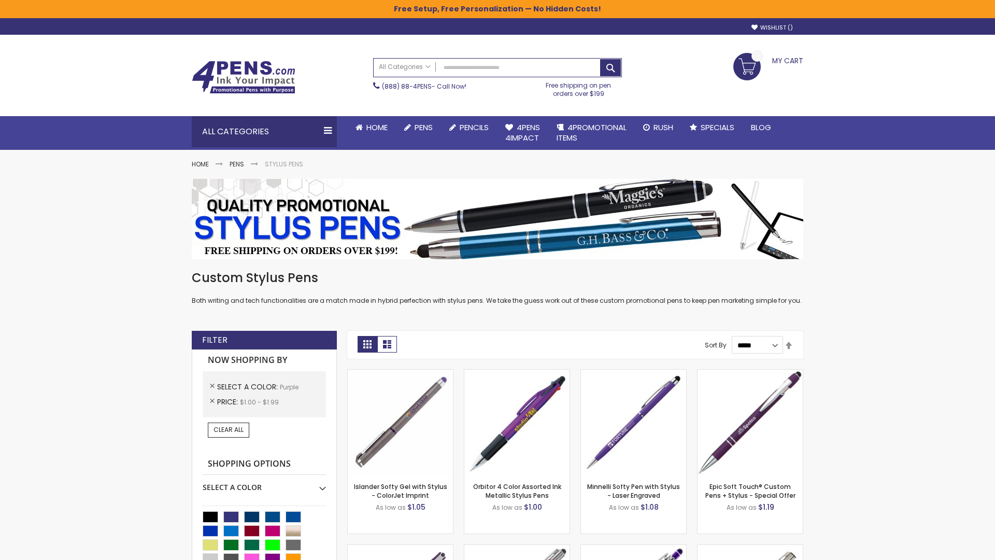 This screenshot has width=995, height=560. I want to click on span: Rush, so click(663, 127).